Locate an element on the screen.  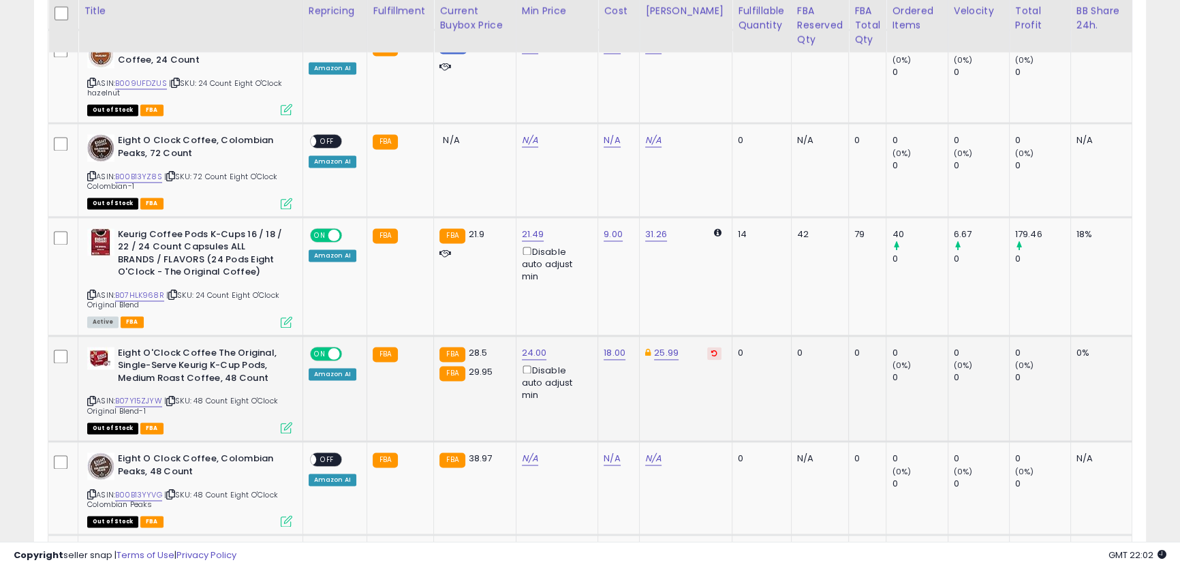
strong: Copyright is located at coordinates (38, 555).